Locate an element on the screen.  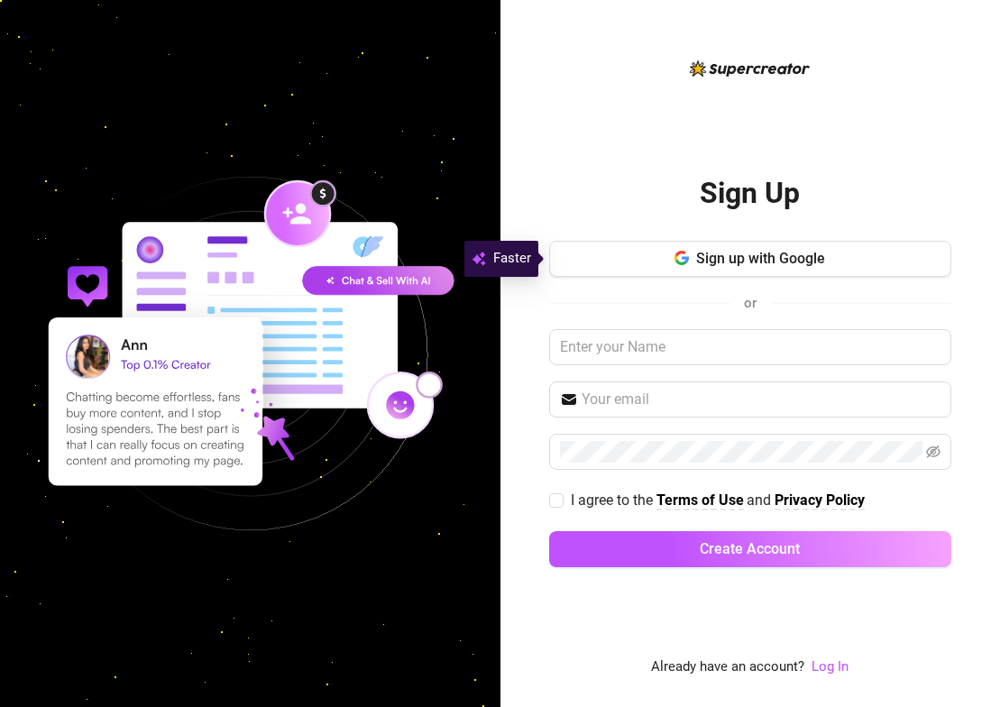
img: svg%3e is located at coordinates (479, 259).